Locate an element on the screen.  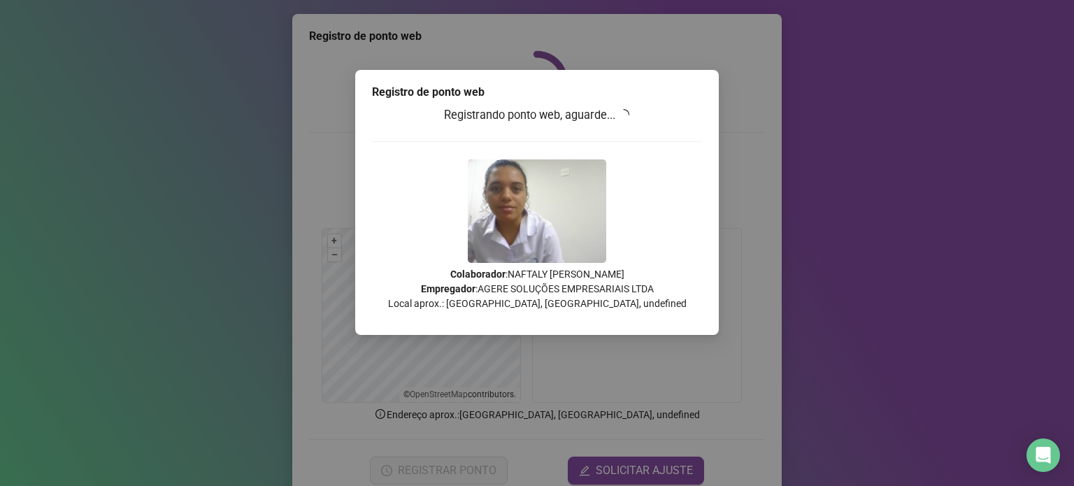
img: 2Q== is located at coordinates (537, 211).